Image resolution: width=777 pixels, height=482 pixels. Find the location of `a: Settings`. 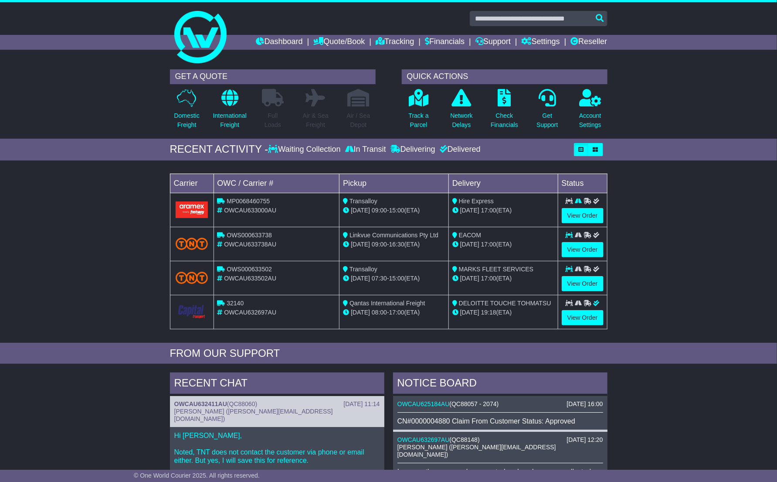

a: Settings is located at coordinates (541, 42).